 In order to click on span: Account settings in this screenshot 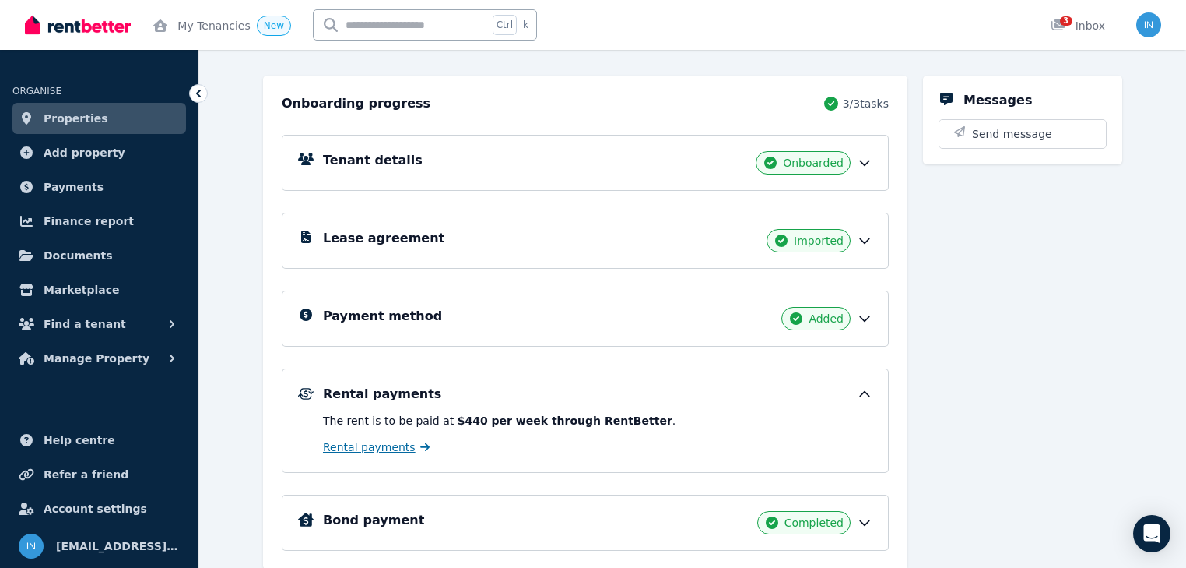, I will do `click(95, 508)`.